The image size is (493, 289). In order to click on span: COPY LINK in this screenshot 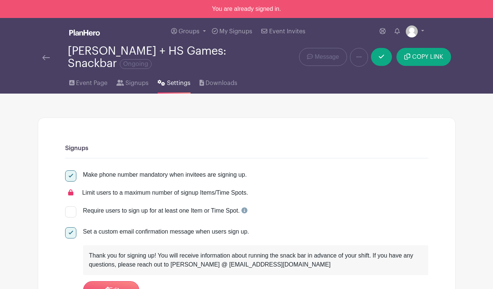, I will do `click(428, 57)`.